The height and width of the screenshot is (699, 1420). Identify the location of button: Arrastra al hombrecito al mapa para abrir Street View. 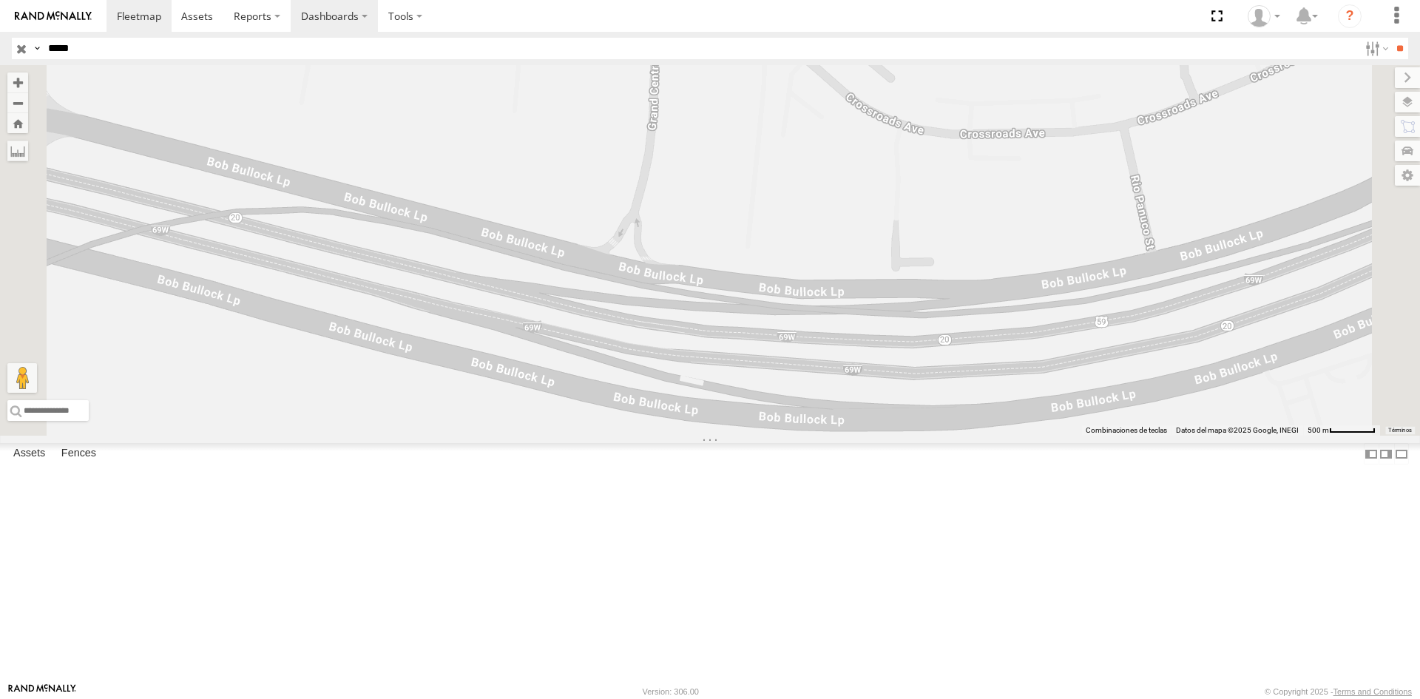
(22, 378).